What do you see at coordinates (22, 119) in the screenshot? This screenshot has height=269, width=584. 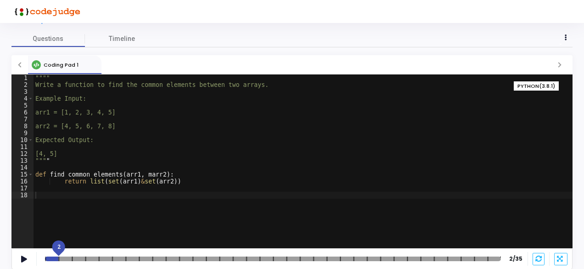 I see `div: 7` at bounding box center [22, 119].